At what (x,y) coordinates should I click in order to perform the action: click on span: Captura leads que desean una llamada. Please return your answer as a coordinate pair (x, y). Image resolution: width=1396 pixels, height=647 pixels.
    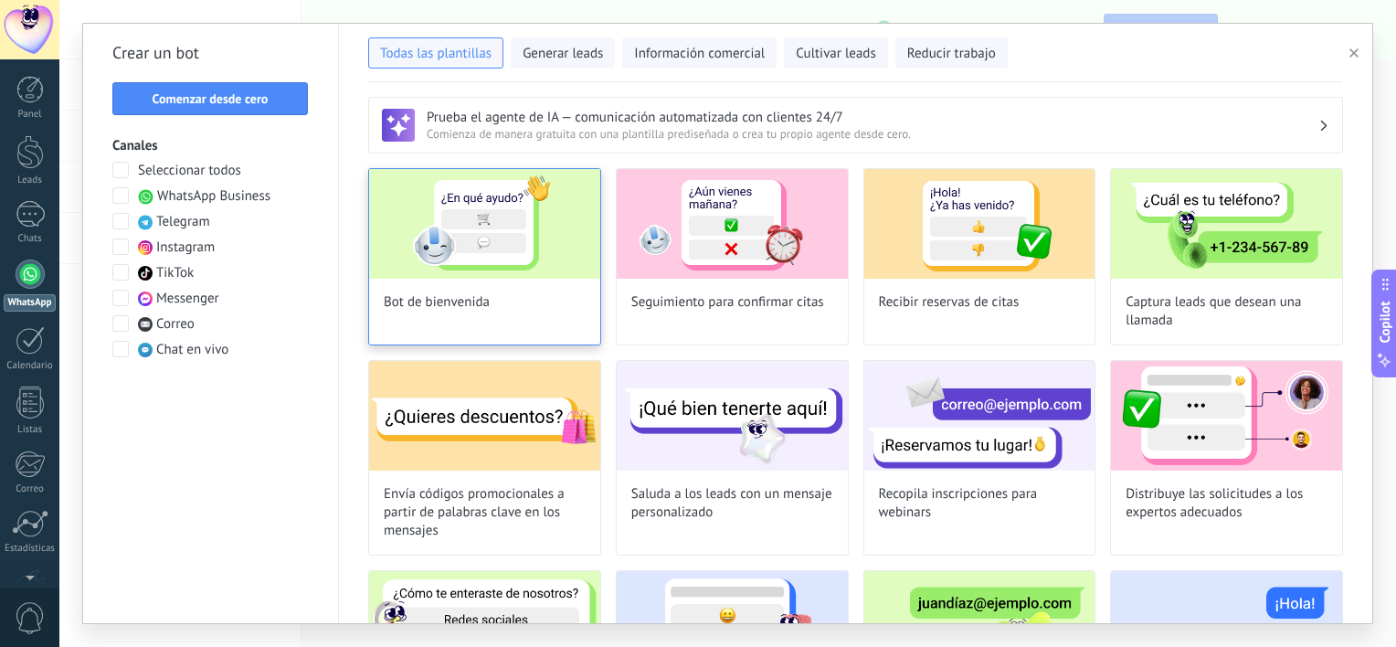
    Looking at the image, I should click on (1226, 312).